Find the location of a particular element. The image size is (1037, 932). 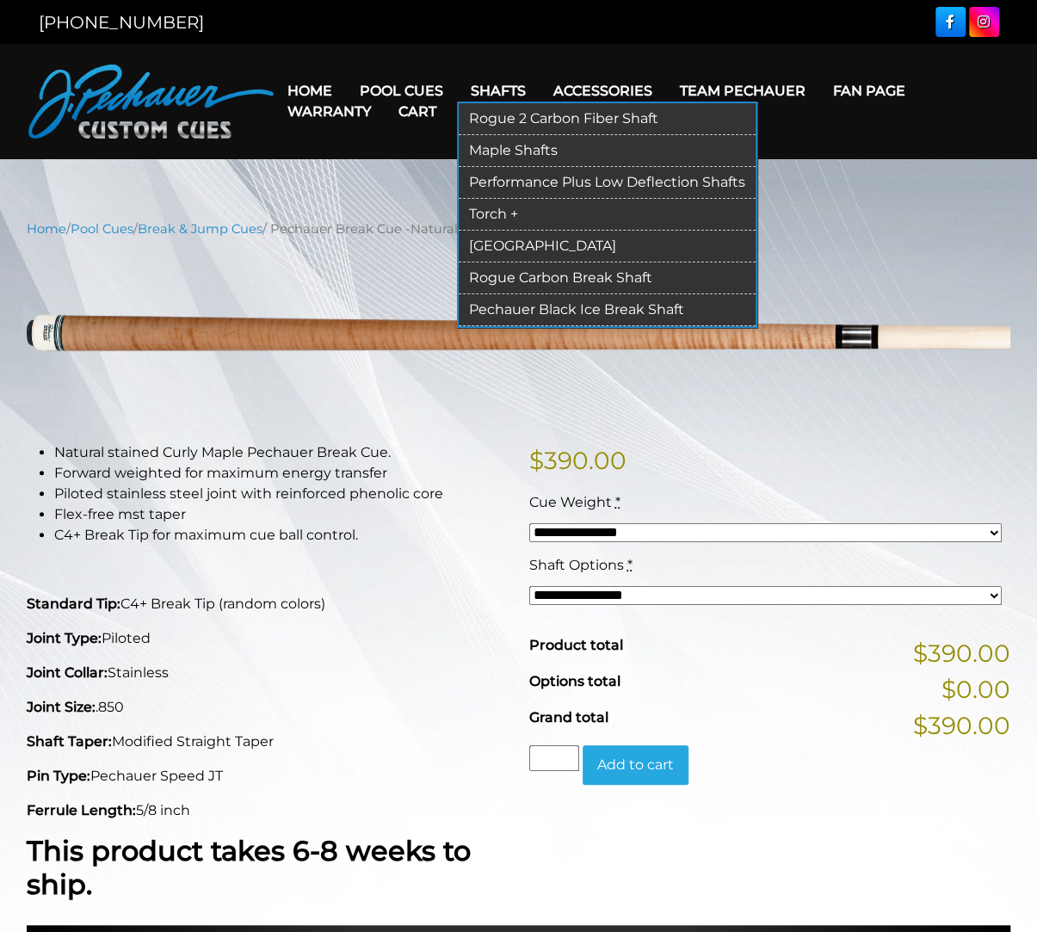

a: Shafts is located at coordinates (498, 90).